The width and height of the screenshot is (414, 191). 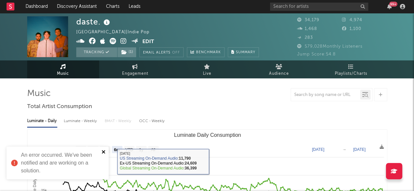 What do you see at coordinates (245, 52) in the screenshot?
I see `span: Summary` at bounding box center [245, 52].